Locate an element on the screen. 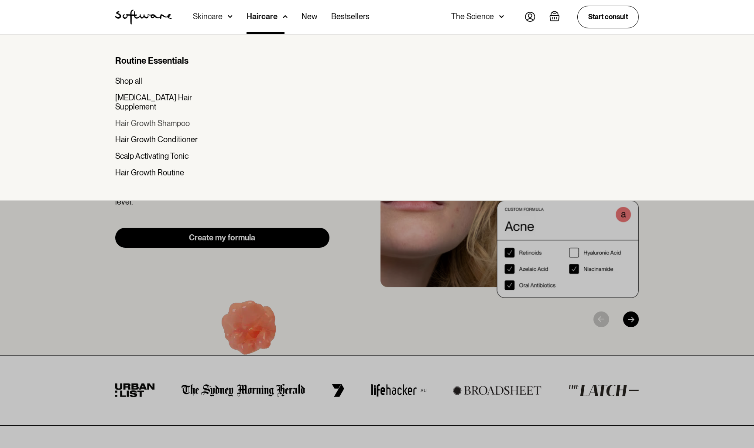 Image resolution: width=754 pixels, height=448 pixels. div: Hair Growth Routine is located at coordinates (150, 173).